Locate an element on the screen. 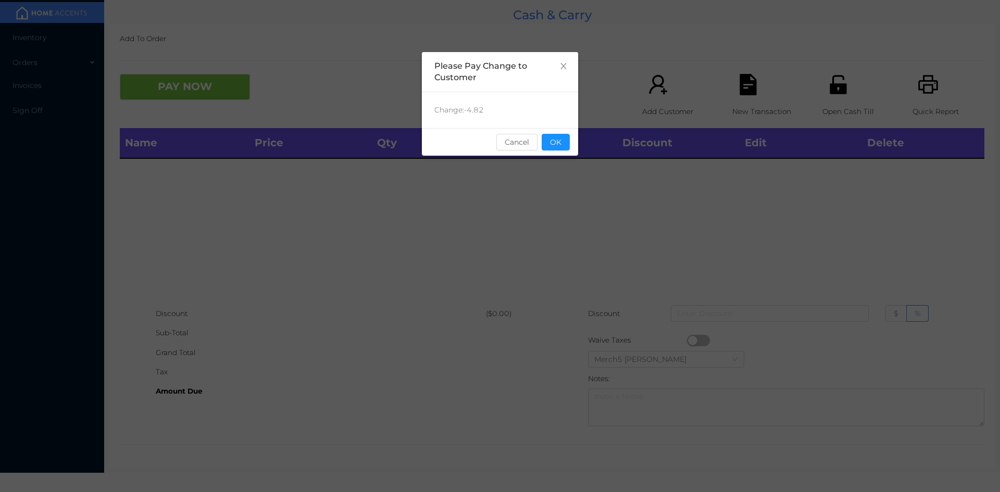  button: Close is located at coordinates (563, 67).